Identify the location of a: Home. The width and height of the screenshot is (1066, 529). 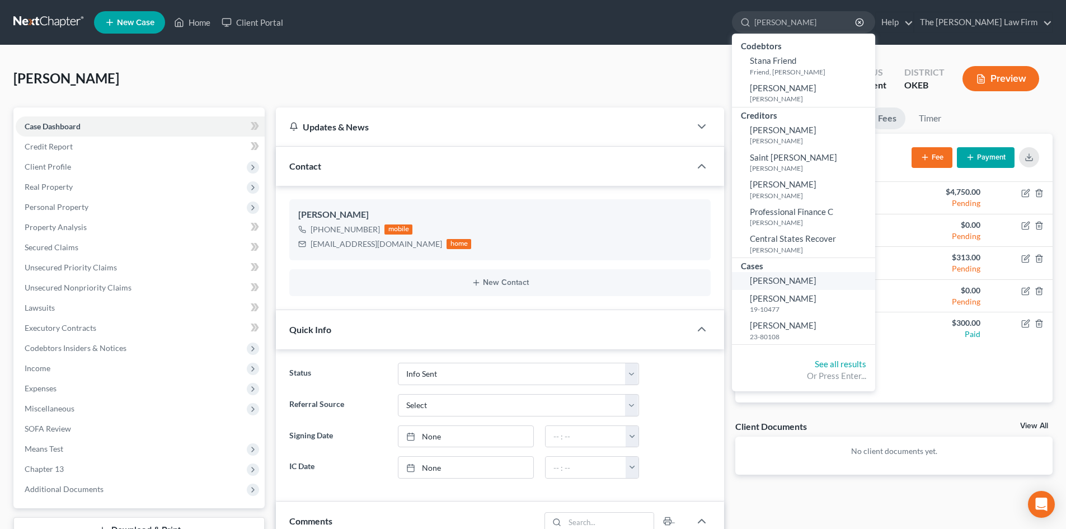
(192, 22).